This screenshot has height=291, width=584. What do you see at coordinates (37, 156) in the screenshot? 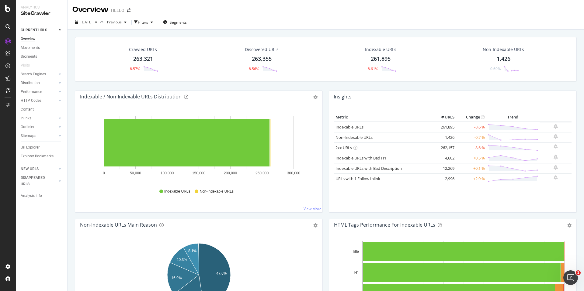
I see `div: Explorer Bookmarks` at bounding box center [37, 156].